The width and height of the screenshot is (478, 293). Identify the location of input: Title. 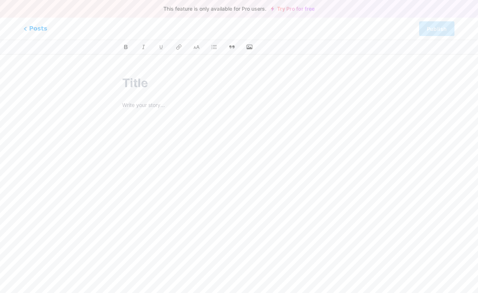
(239, 83).